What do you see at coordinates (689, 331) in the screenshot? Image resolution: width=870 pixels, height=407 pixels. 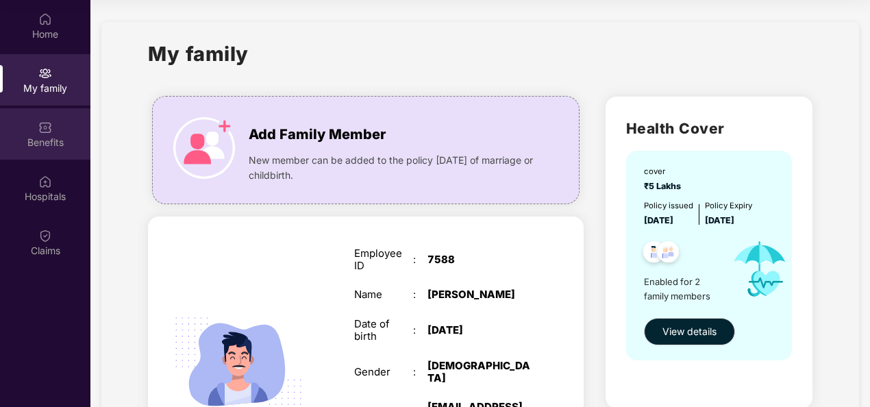 I see `button: View details` at bounding box center [689, 331].